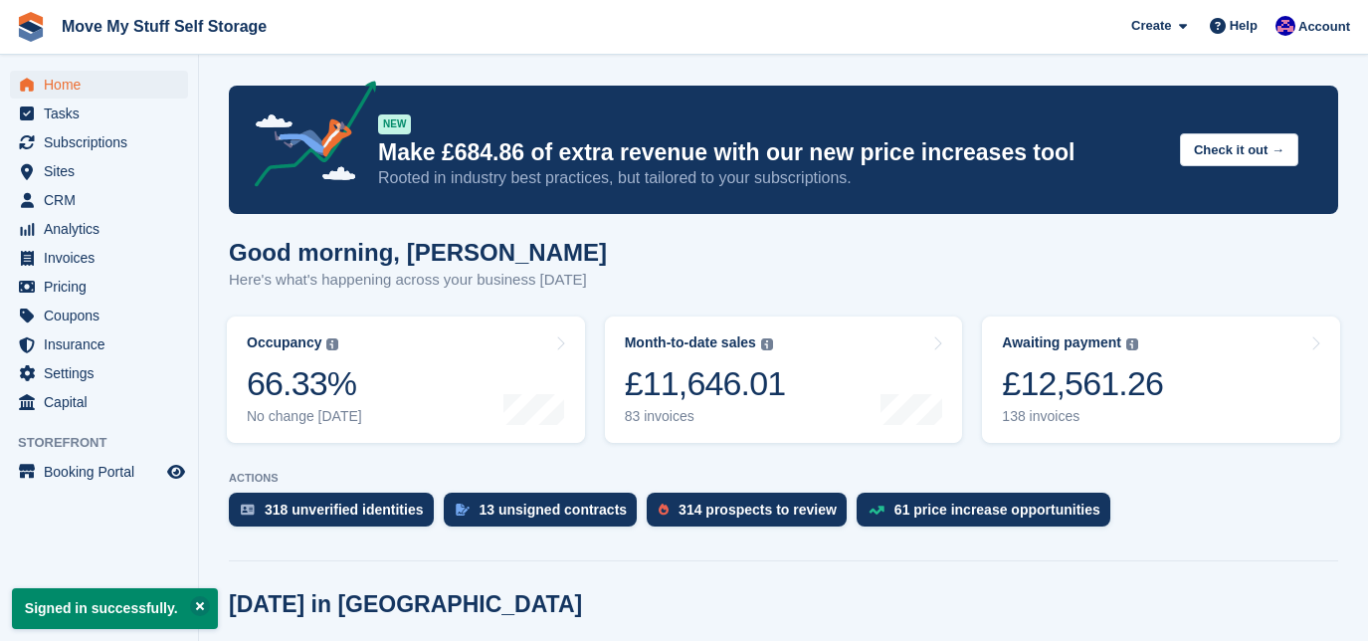  What do you see at coordinates (463, 509) in the screenshot?
I see `img: contract_signature_icon-13c848040528278c33f63329250d36e43548de30e8caae1d1a13099fd9432cc5.svg` at bounding box center [463, 509].